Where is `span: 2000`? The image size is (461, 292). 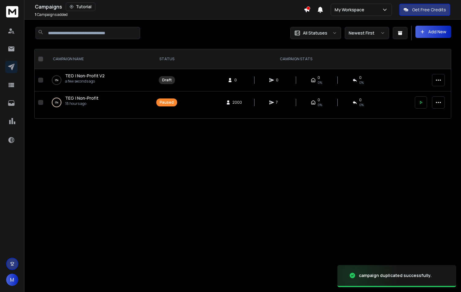
span: 2000 is located at coordinates (237, 103).